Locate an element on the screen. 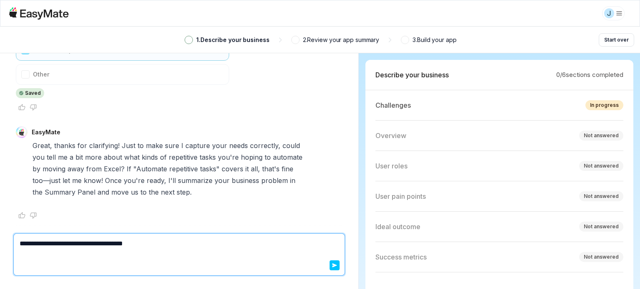 The height and width of the screenshot is (289, 640). span: bit is located at coordinates (79, 157).